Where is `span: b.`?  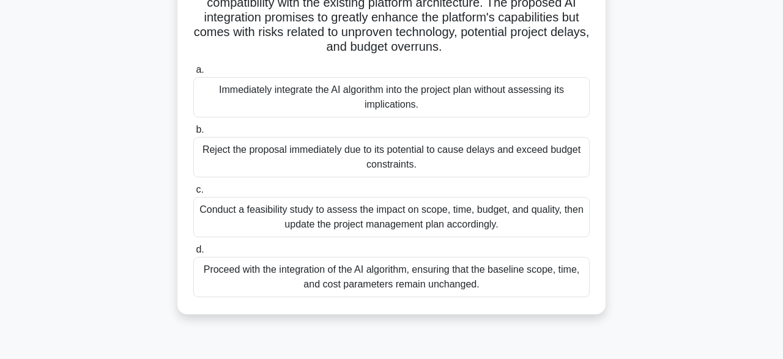
span: b. is located at coordinates (199, 129).